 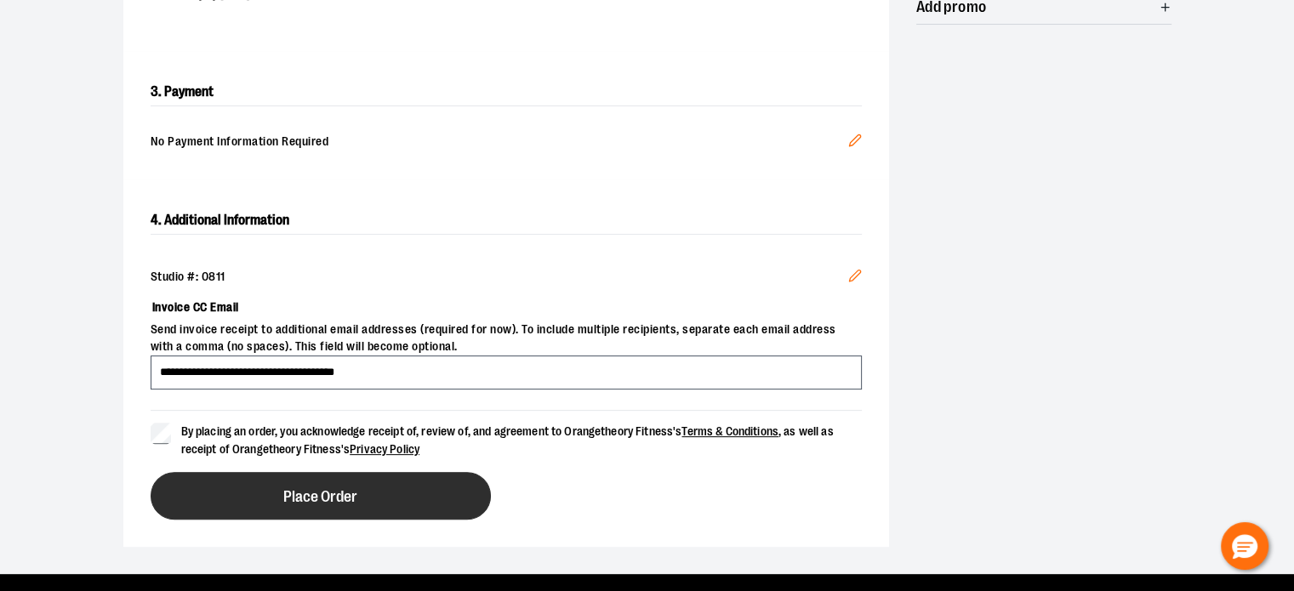 What do you see at coordinates (161, 433) in the screenshot?
I see `input: By placing an order, you acknowledge receipt of, review of, and agreement to Orangetheory Fitness...` at bounding box center [161, 433].